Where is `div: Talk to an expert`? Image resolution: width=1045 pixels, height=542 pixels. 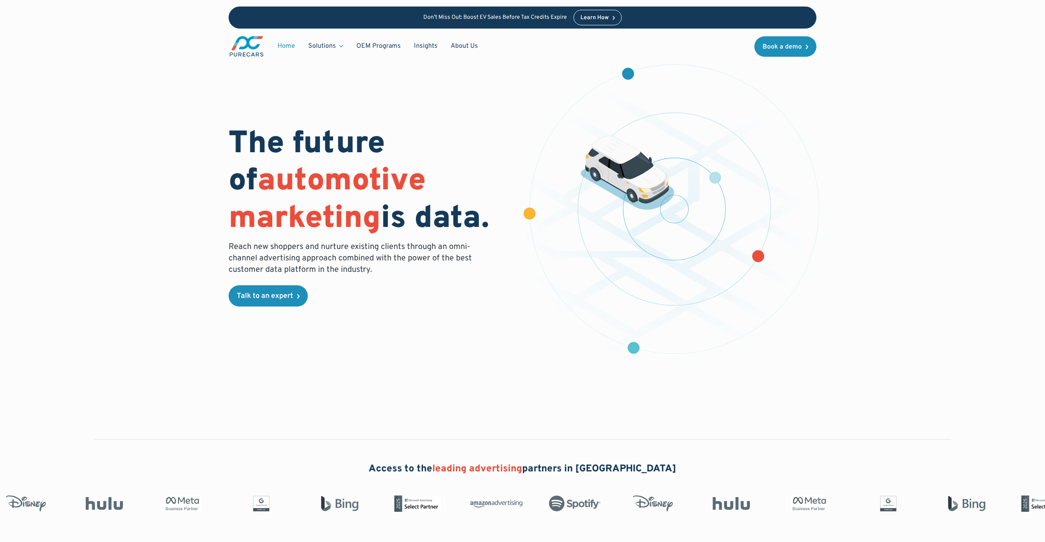 div: Talk to an expert is located at coordinates (265, 296).